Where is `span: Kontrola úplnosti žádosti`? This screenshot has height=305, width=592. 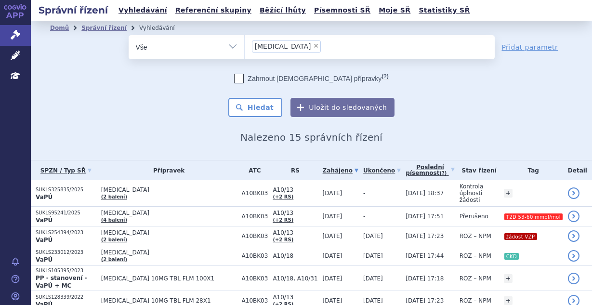 span: Kontrola úplnosti žádosti is located at coordinates (471, 193).